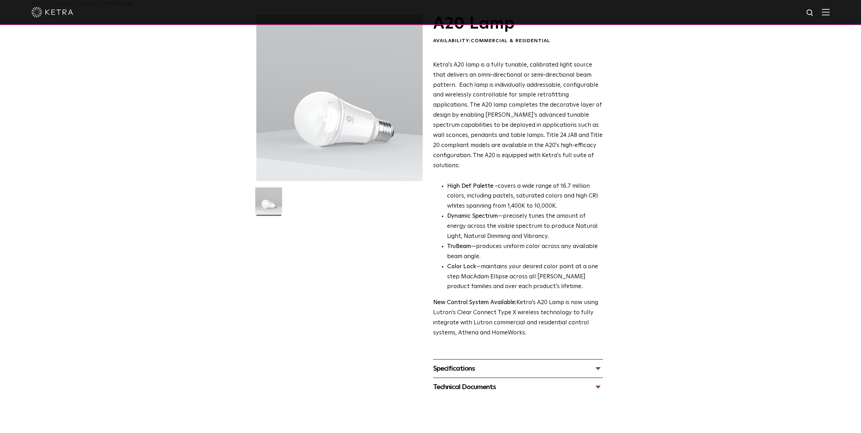 This screenshot has width=861, height=433. What do you see at coordinates (269, 204) in the screenshot?
I see `img: A20-Lamp-2021-Web-Square` at bounding box center [269, 204].